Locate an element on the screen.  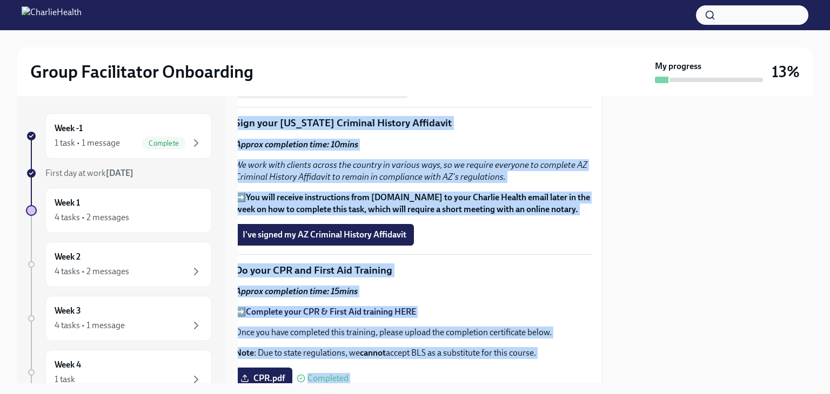
p: Once you have completed this training, please upload the completion certificate below. is located at coordinates (414, 333).